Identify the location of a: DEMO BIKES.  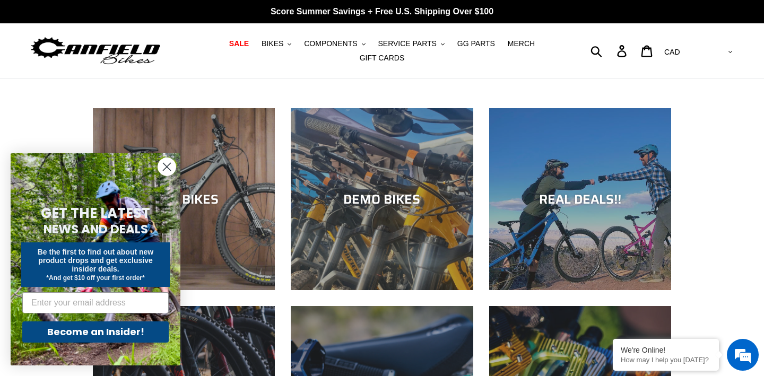
(381, 199).